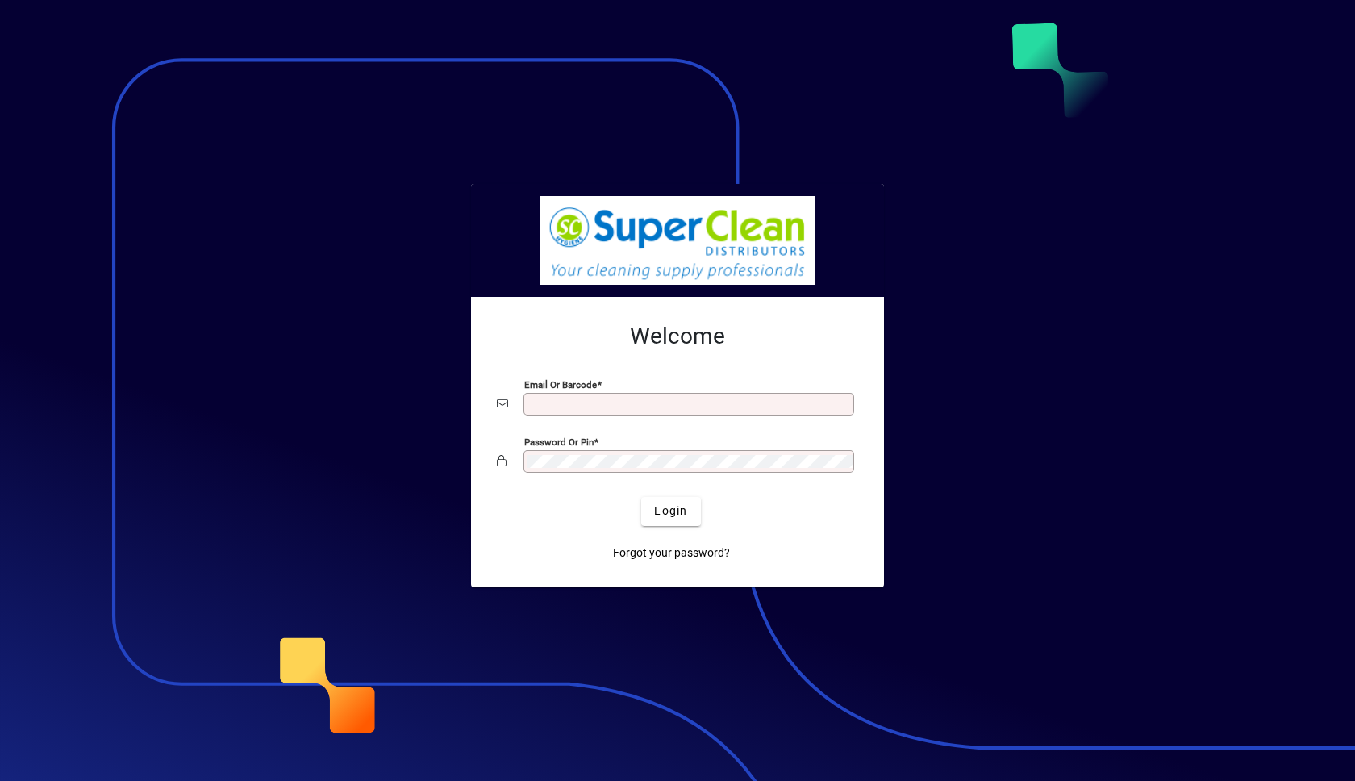 This screenshot has width=1355, height=781. What do you see at coordinates (677, 336) in the screenshot?
I see `h2: Welcome` at bounding box center [677, 336].